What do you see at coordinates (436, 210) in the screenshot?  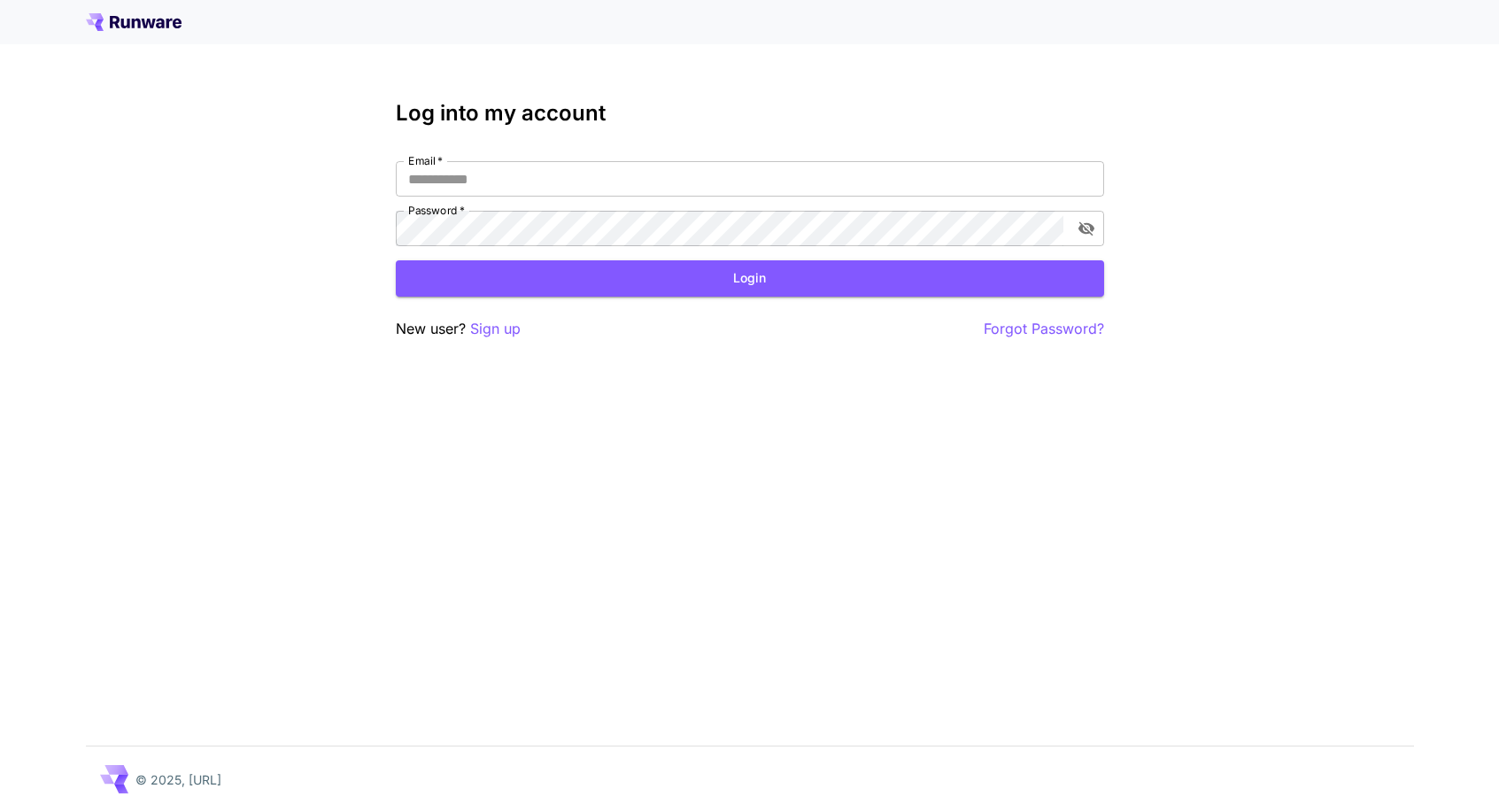 I see `label: Password` at bounding box center [436, 210].